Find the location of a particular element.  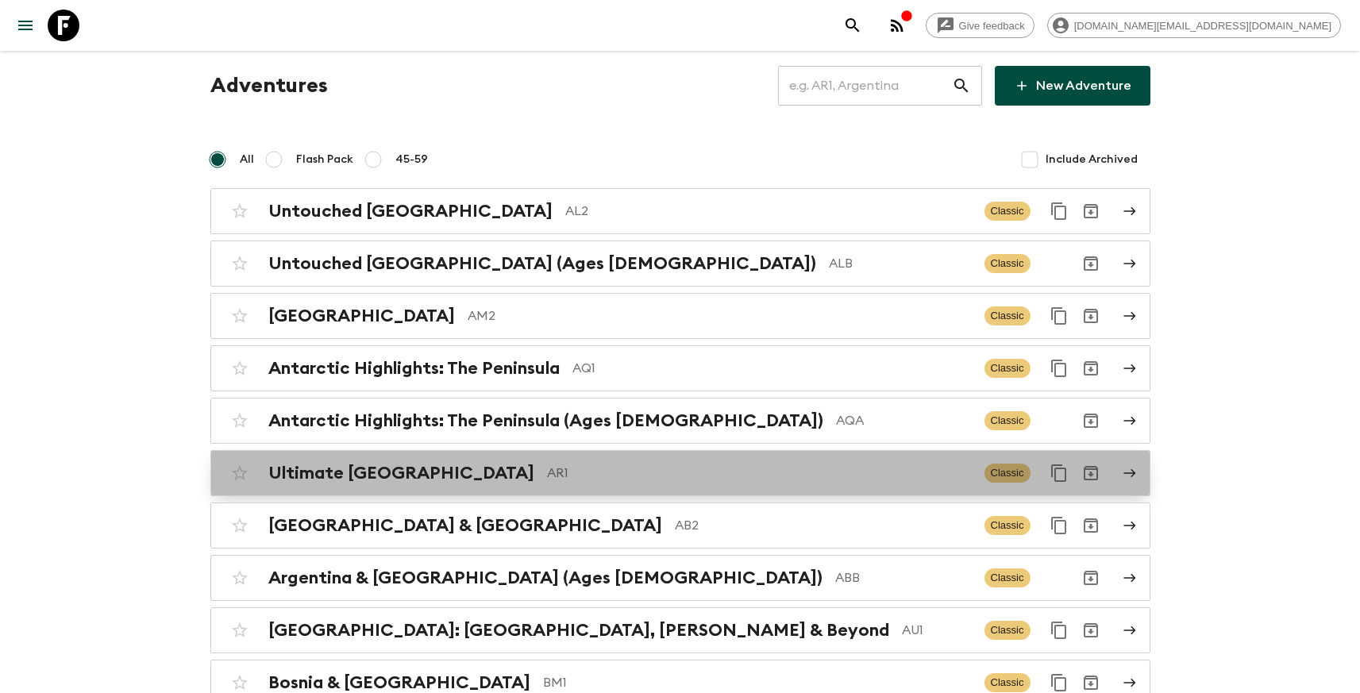

h2: Antarctic Highlights: The Peninsula is located at coordinates (414, 368).